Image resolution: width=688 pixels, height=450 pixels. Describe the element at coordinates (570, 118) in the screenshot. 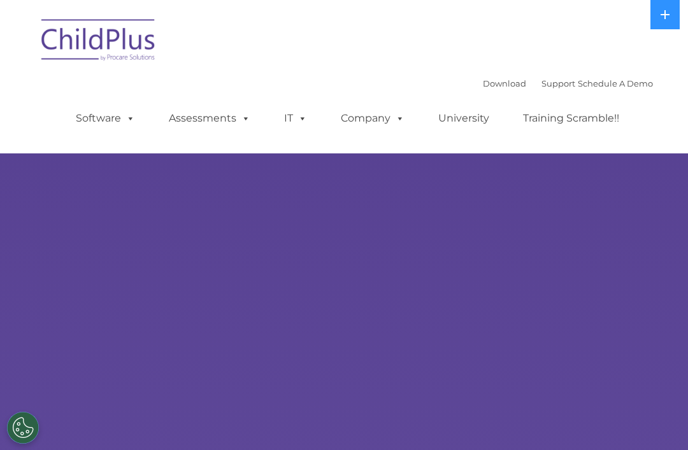

I see `a: Training Scramble!!` at that location.